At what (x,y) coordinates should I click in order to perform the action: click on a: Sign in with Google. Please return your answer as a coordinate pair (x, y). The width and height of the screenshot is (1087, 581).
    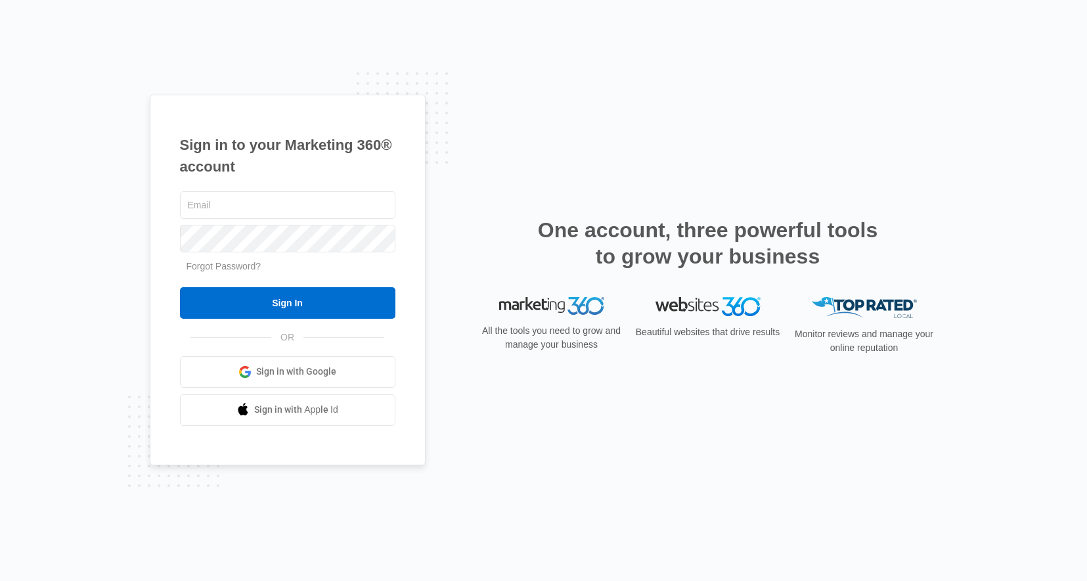
    Looking at the image, I should click on (288, 372).